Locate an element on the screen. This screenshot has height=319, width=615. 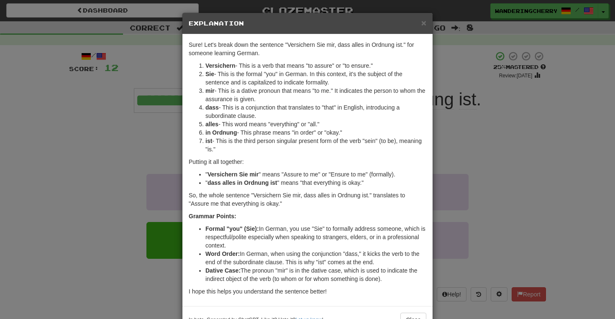
strong: ist is located at coordinates (209, 141).